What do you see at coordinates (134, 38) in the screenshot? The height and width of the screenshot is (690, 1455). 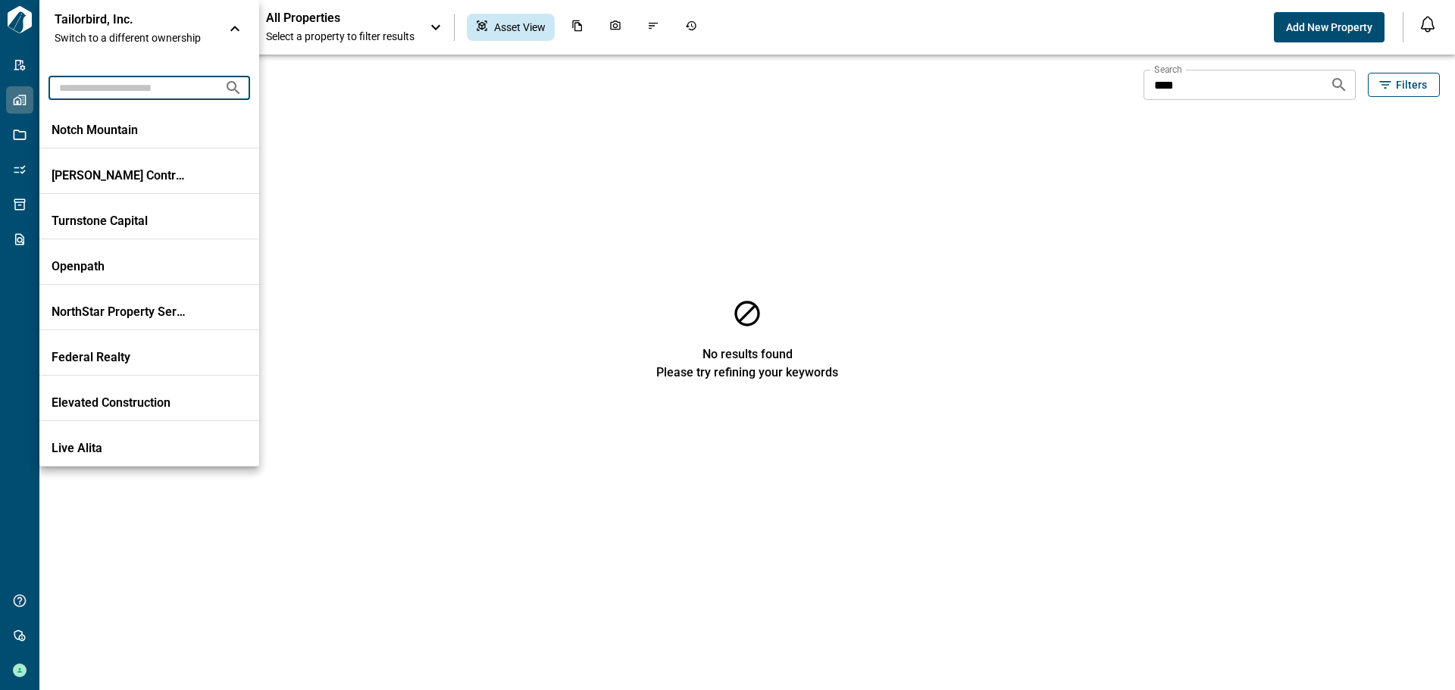 I see `span: Switch to a different ownership` at bounding box center [134, 38].